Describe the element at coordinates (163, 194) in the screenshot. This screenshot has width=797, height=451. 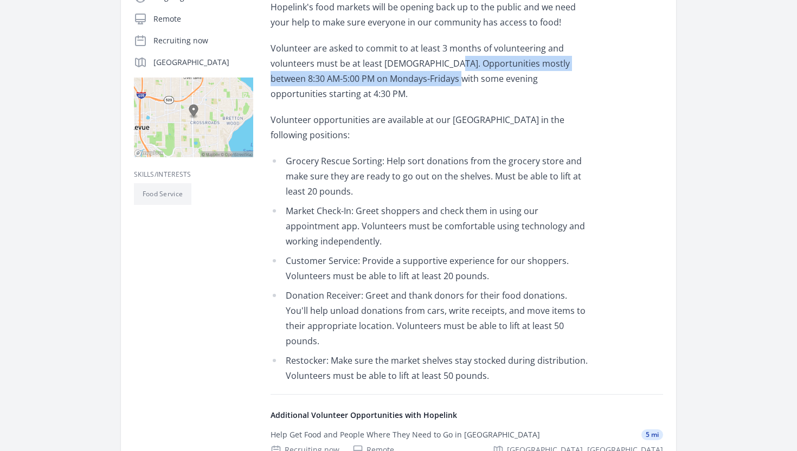
I see `li: Food Service` at that location.